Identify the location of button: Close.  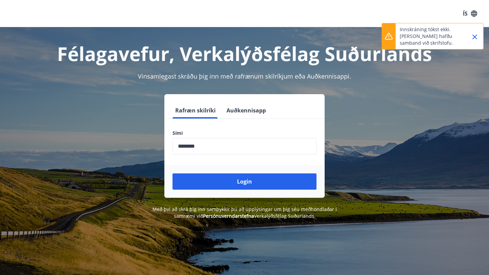
(474, 37).